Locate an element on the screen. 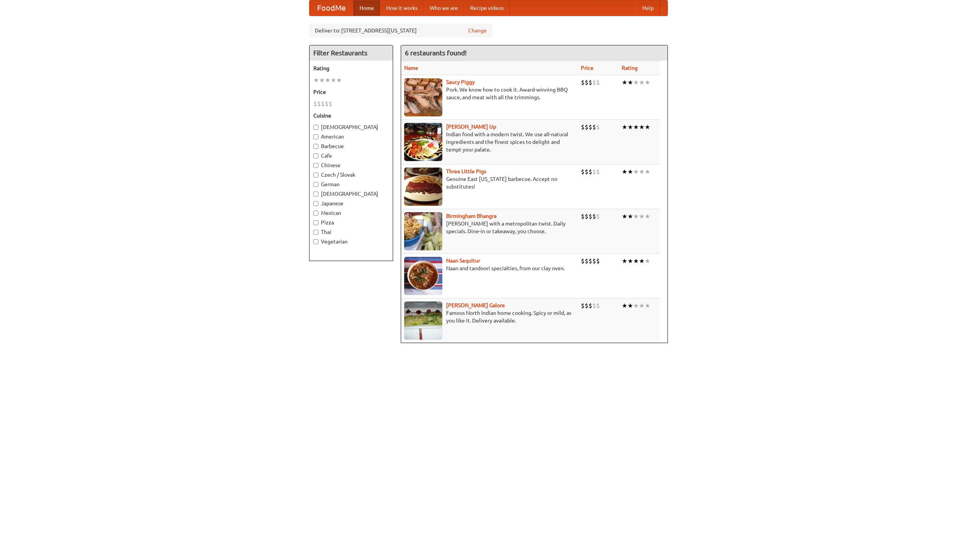  img: littlepigs.jpg is located at coordinates (423, 187).